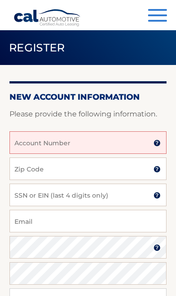 This screenshot has width=176, height=296. Describe the element at coordinates (88, 195) in the screenshot. I see `input: SSN or EIN (last 4 digits only)` at that location.